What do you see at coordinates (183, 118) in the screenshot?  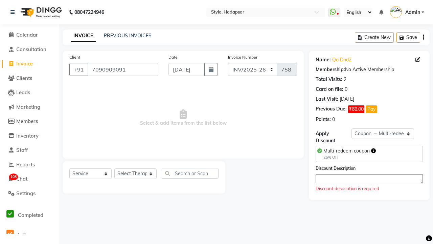 I see `span: Select & add items from the list below` at bounding box center [183, 118].